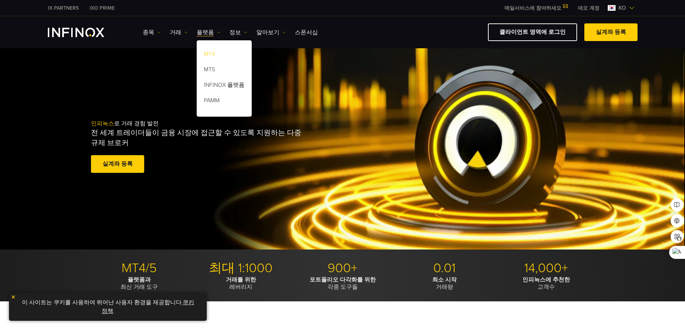 The image size is (685, 328). Describe the element at coordinates (533, 32) in the screenshot. I see `a: 클라이언트 영역에 로그인` at that location.